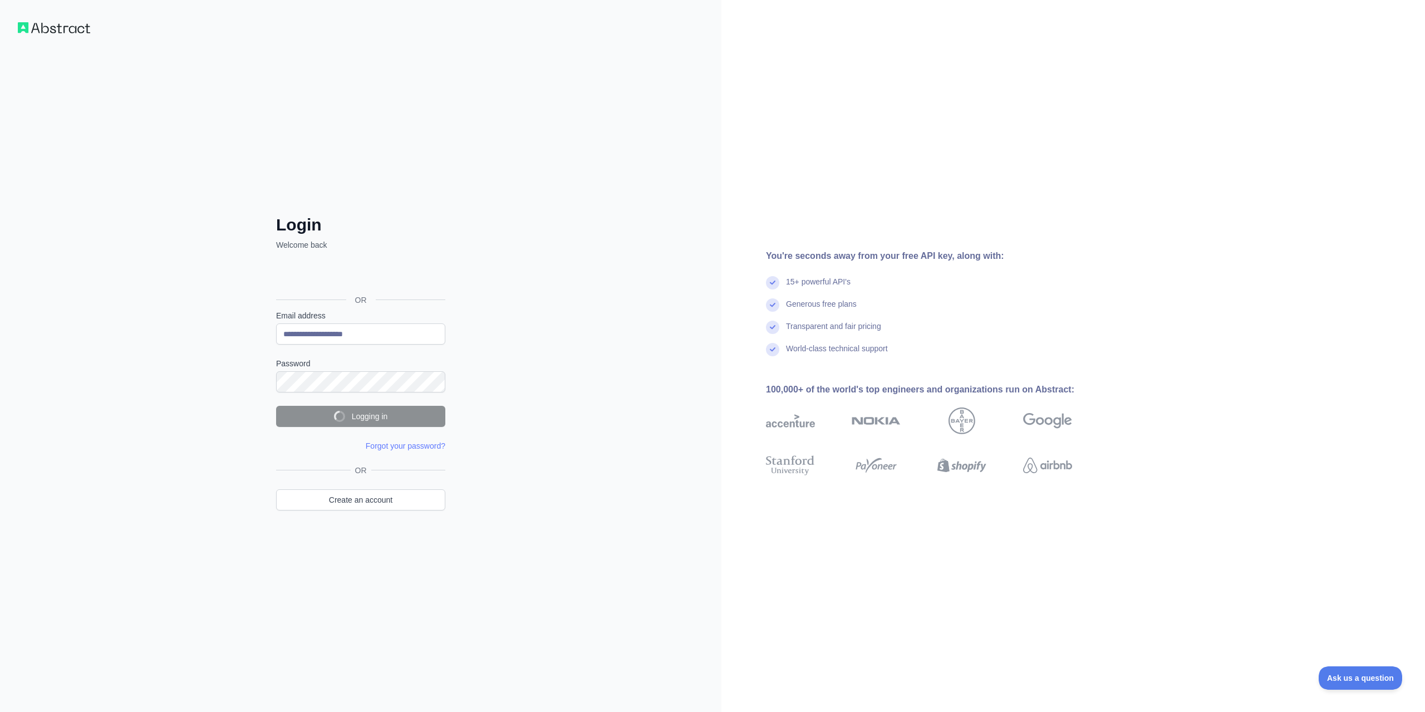 This screenshot has height=712, width=1425. What do you see at coordinates (361, 316) in the screenshot?
I see `label: Email address` at bounding box center [361, 316].